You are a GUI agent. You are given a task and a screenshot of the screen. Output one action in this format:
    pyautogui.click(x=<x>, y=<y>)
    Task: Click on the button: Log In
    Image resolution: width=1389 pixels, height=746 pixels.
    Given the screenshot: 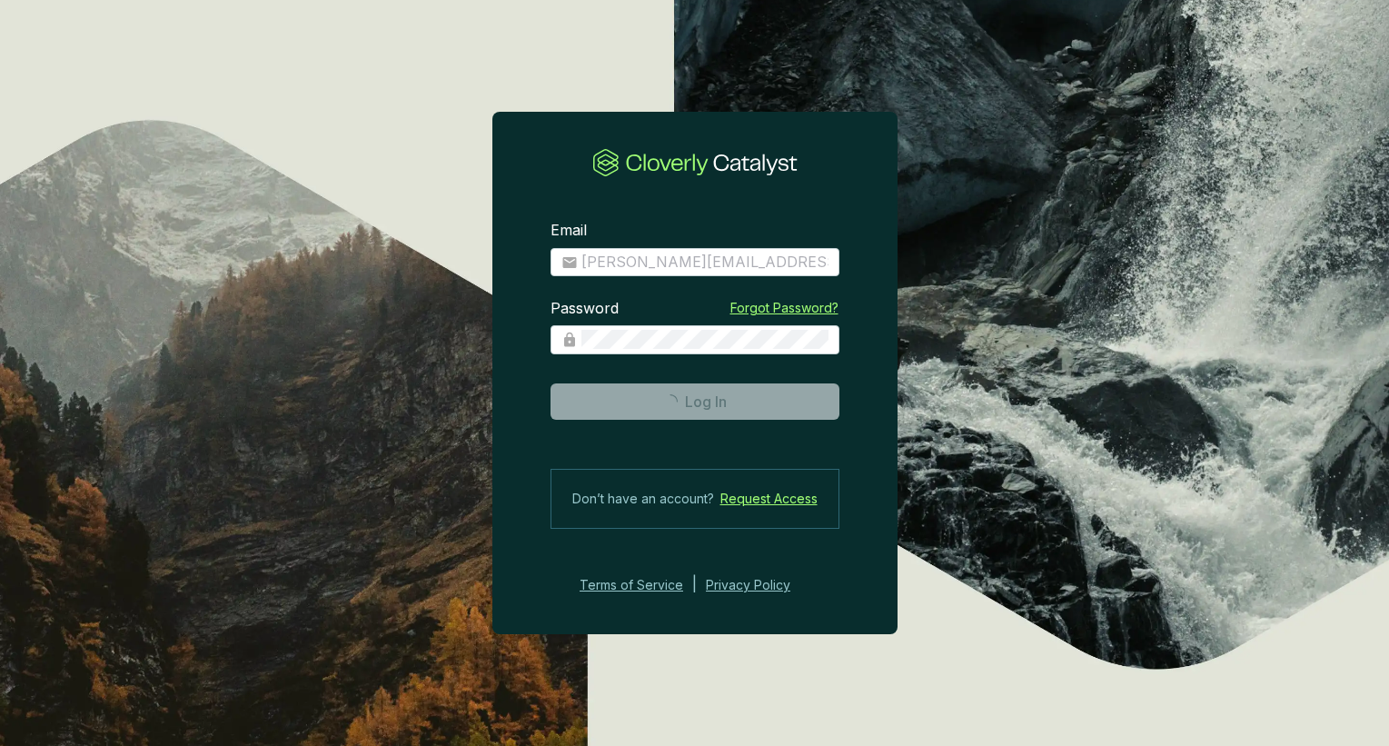 What is the action you would take?
    pyautogui.click(x=695, y=401)
    